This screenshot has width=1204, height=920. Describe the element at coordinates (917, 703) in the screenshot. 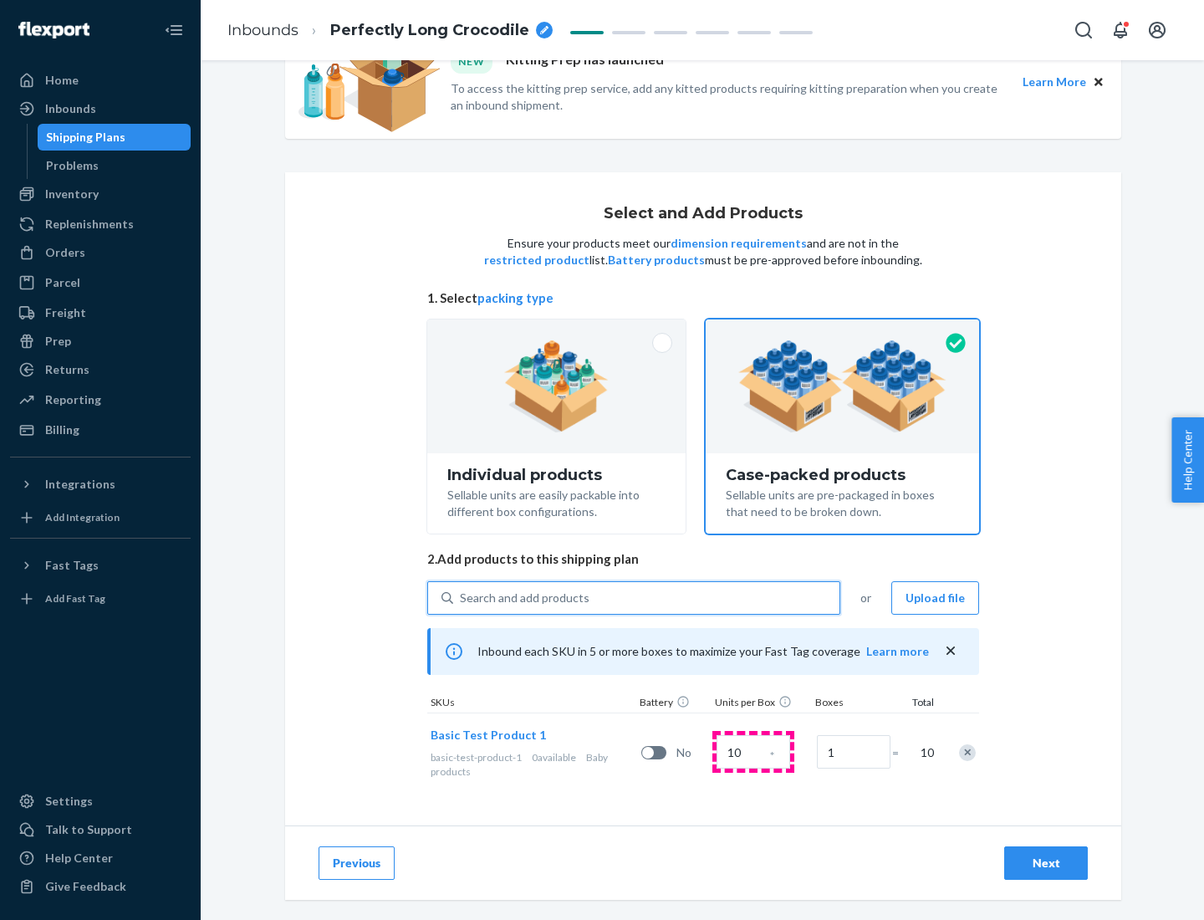

I see `div: Total` at that location.